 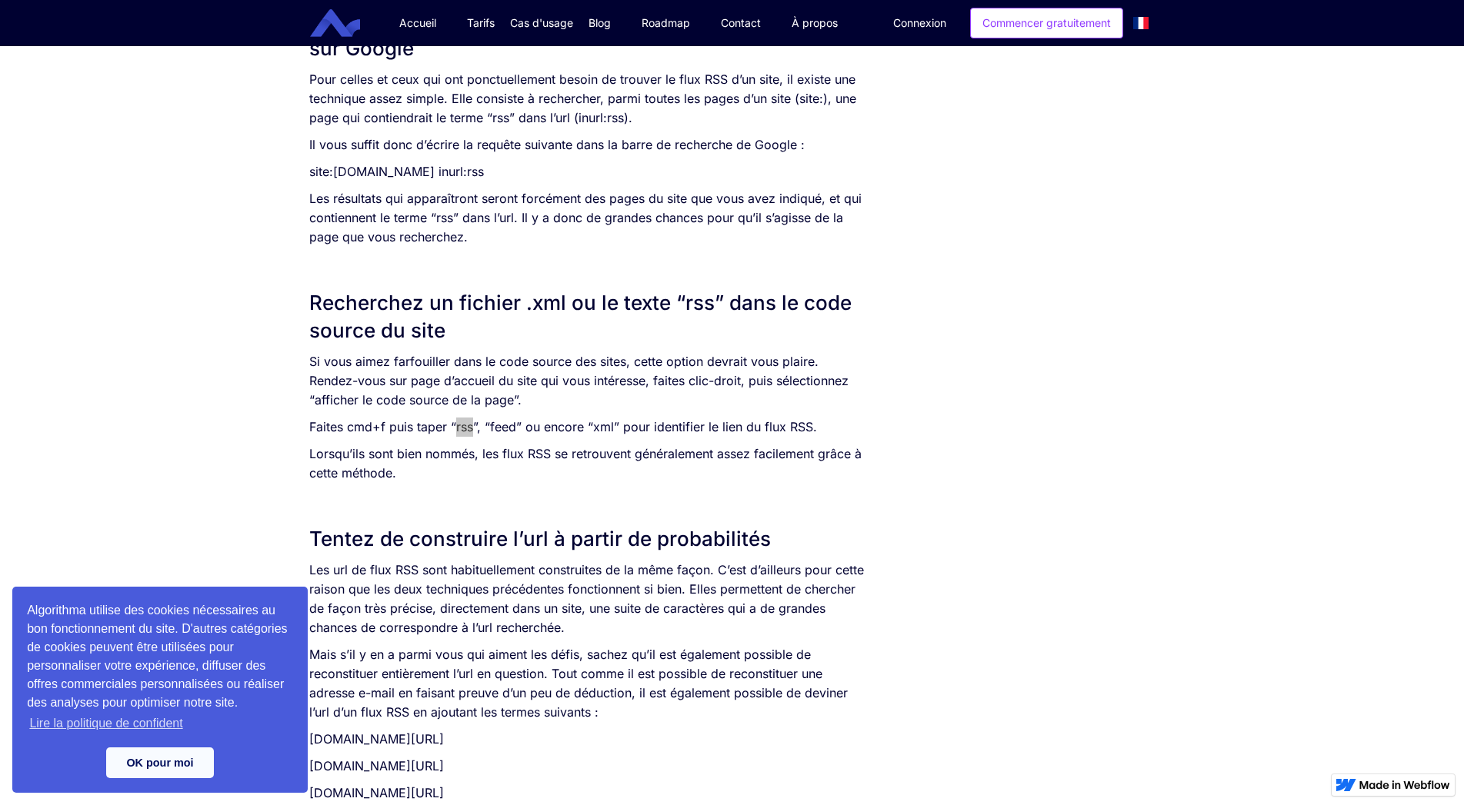 What do you see at coordinates (589, 381) in the screenshot?
I see `p: Si vous aimez farfouiller dans le code source des sites, cette option devrait vous plaire. Rendez...` at bounding box center [589, 381].